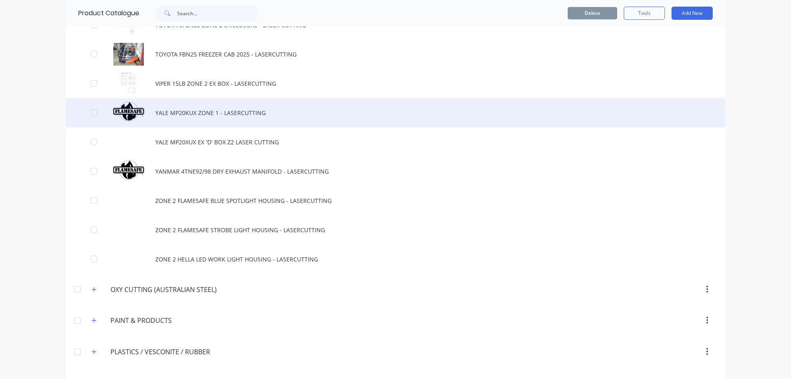 Image resolution: width=791 pixels, height=379 pixels. Describe the element at coordinates (396, 112) in the screenshot. I see `div: YALE MP20KUX ZONE 1 - LASERCUTTINGYALE MP20KUX ZONE 1 - LASERCUTTING` at that location.